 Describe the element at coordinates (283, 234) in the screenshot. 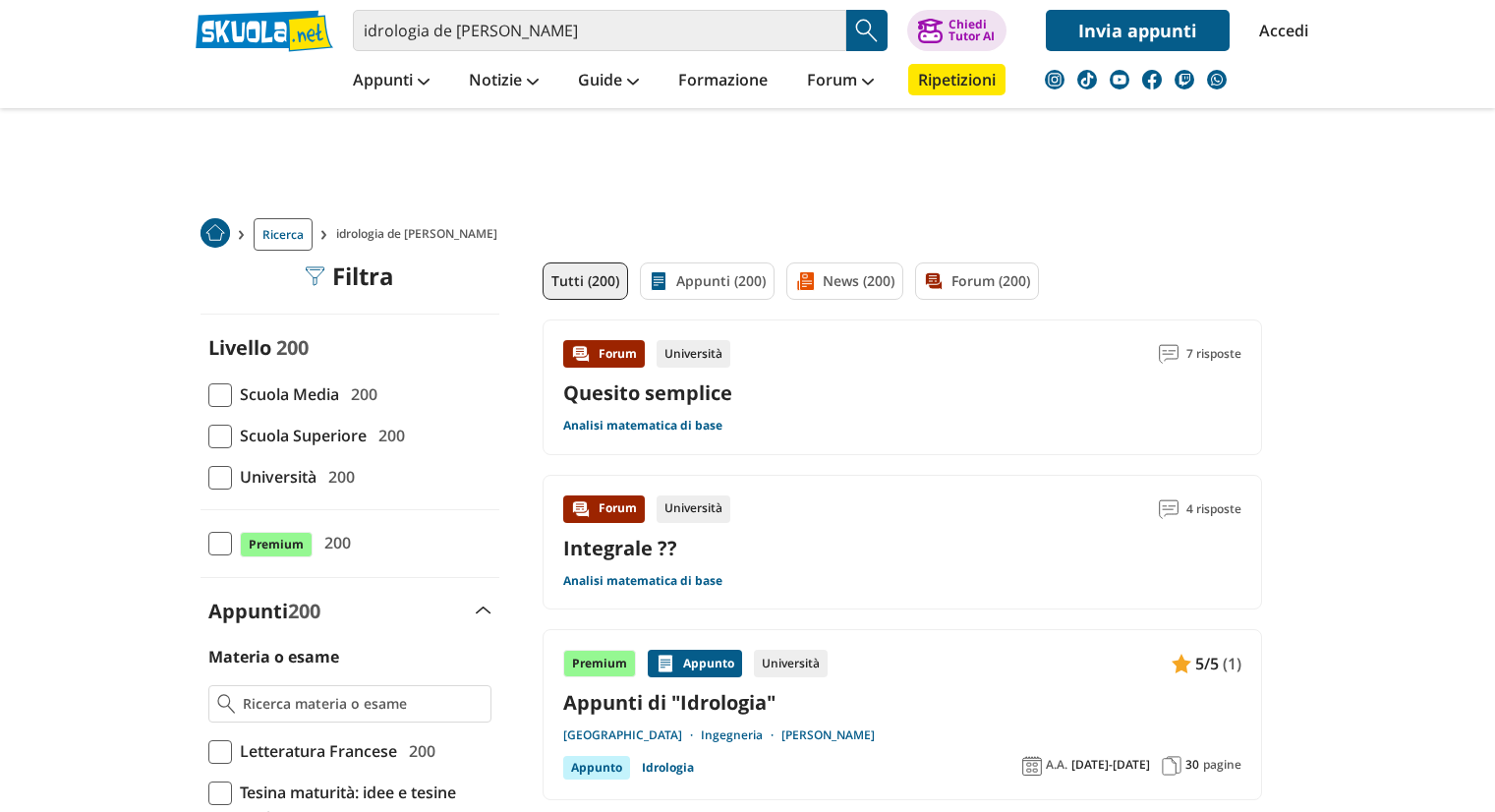

I see `a: Ricerca` at that location.